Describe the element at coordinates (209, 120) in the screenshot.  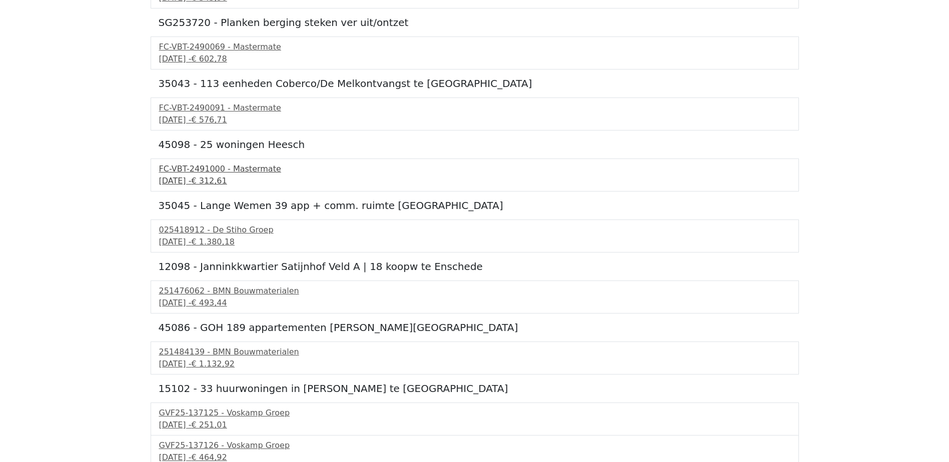
I see `span: € 576,71` at that location.